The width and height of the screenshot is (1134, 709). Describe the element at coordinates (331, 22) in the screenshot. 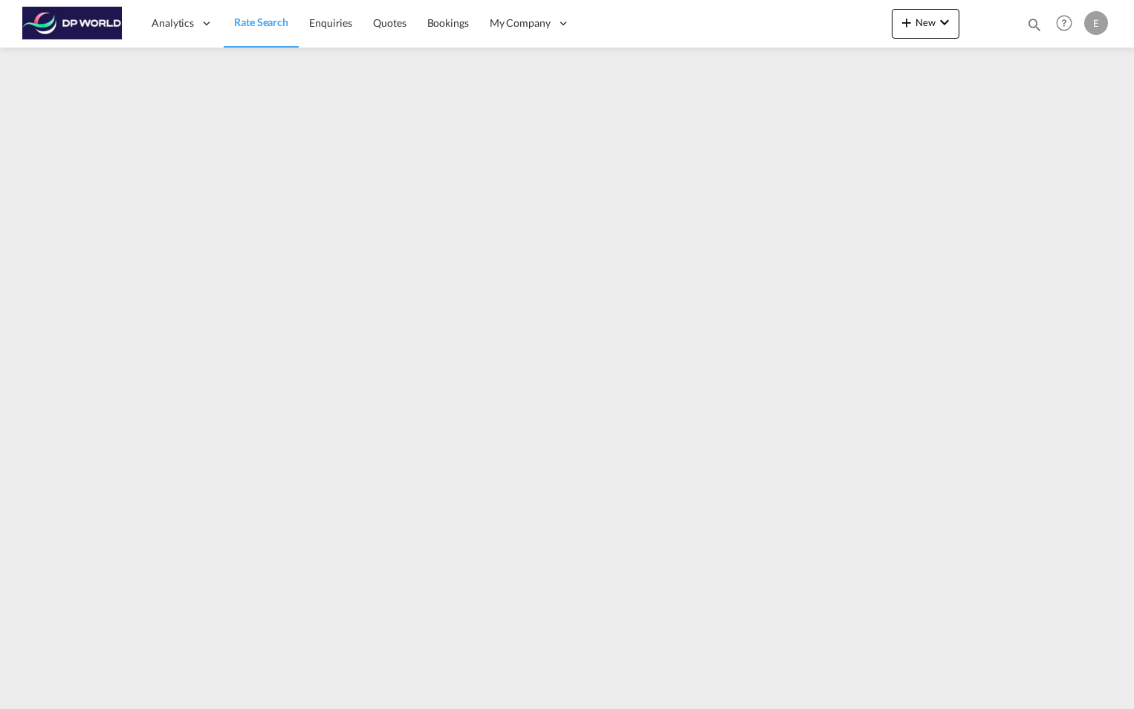

I see `span: Enquiries` at that location.